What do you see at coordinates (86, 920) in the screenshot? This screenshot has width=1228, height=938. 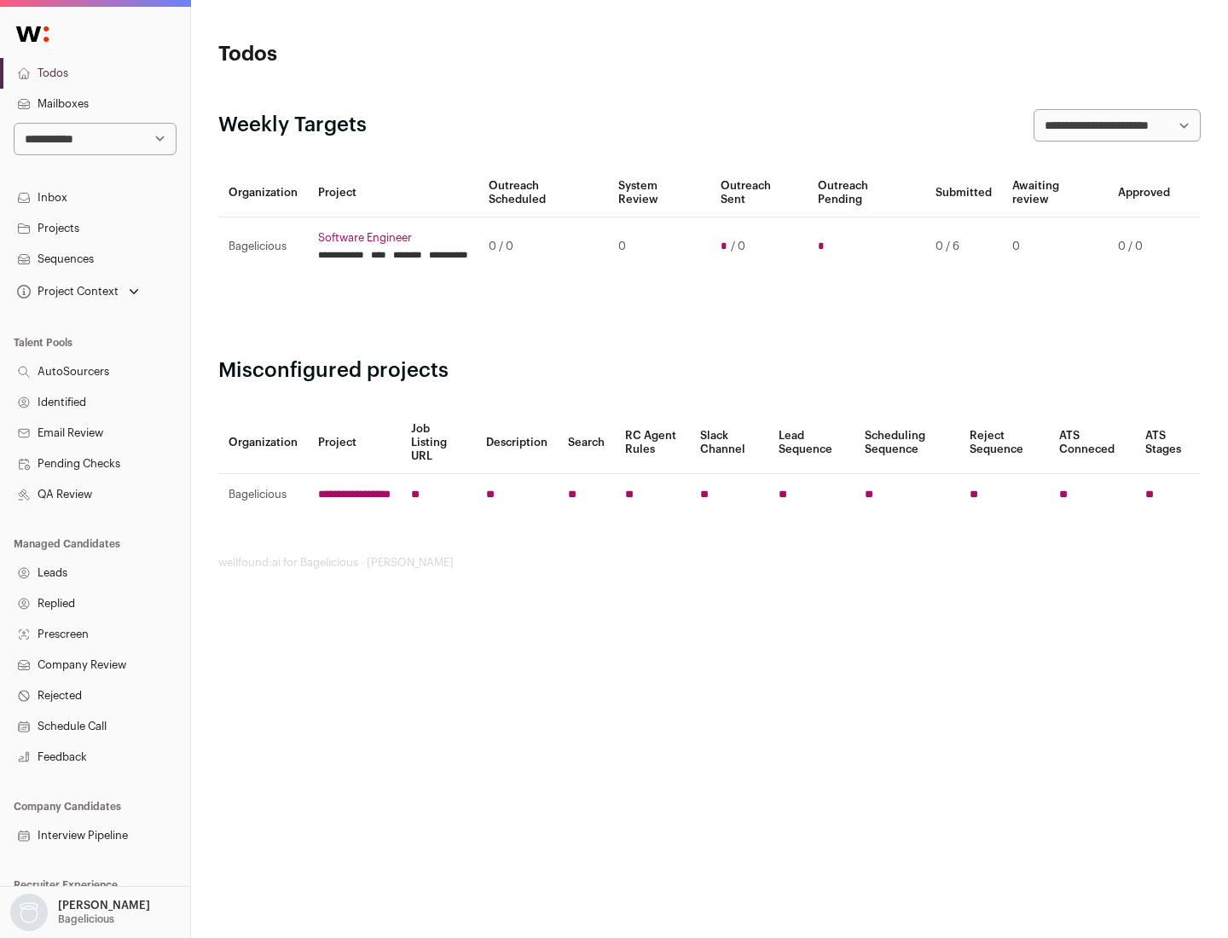 I see `p: Bagelicious` at bounding box center [86, 920].